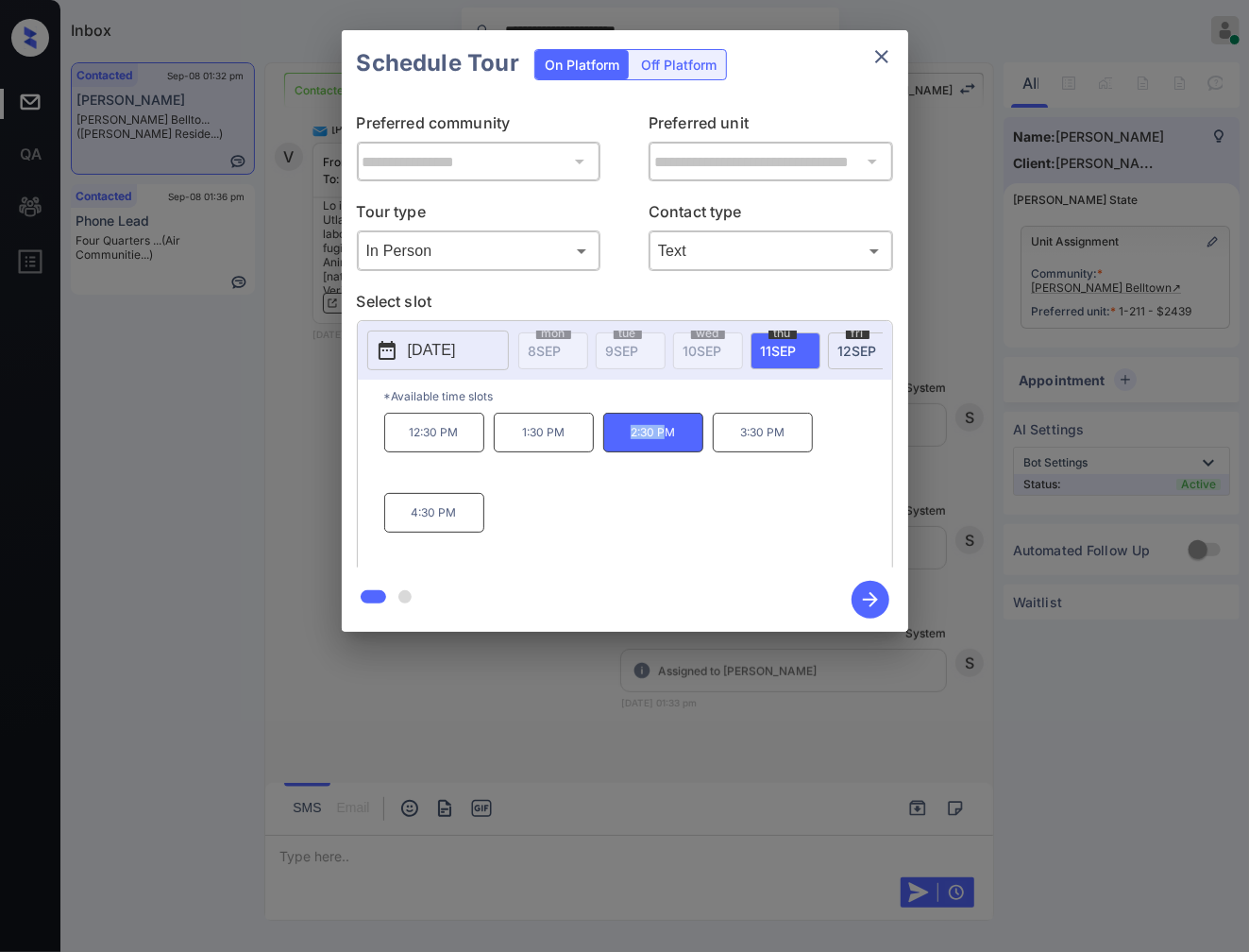  Describe the element at coordinates (857, 333) in the screenshot. I see `span: fri` at that location.